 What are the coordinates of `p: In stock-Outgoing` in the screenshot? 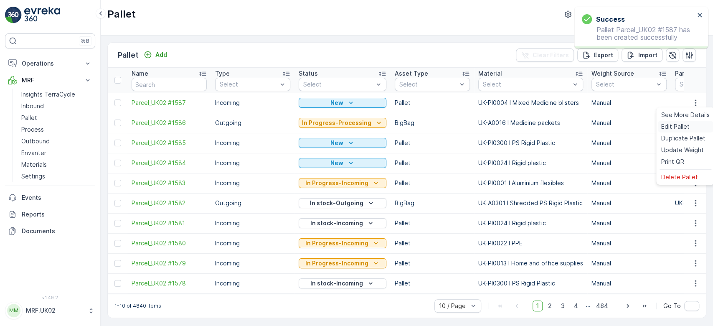 It's located at (337, 203).